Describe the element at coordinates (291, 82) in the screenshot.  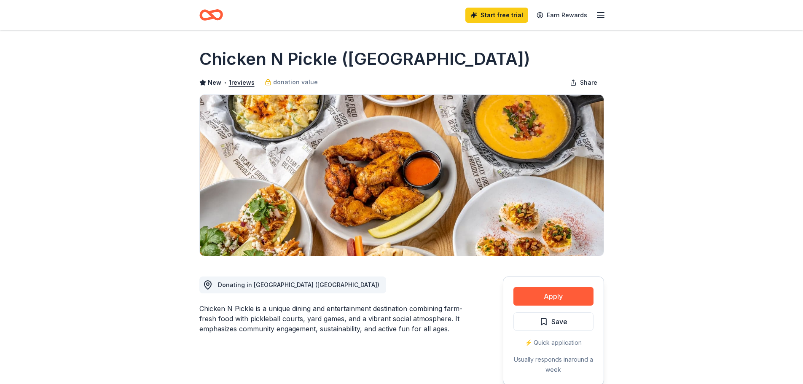
I see `a: donation value` at that location.